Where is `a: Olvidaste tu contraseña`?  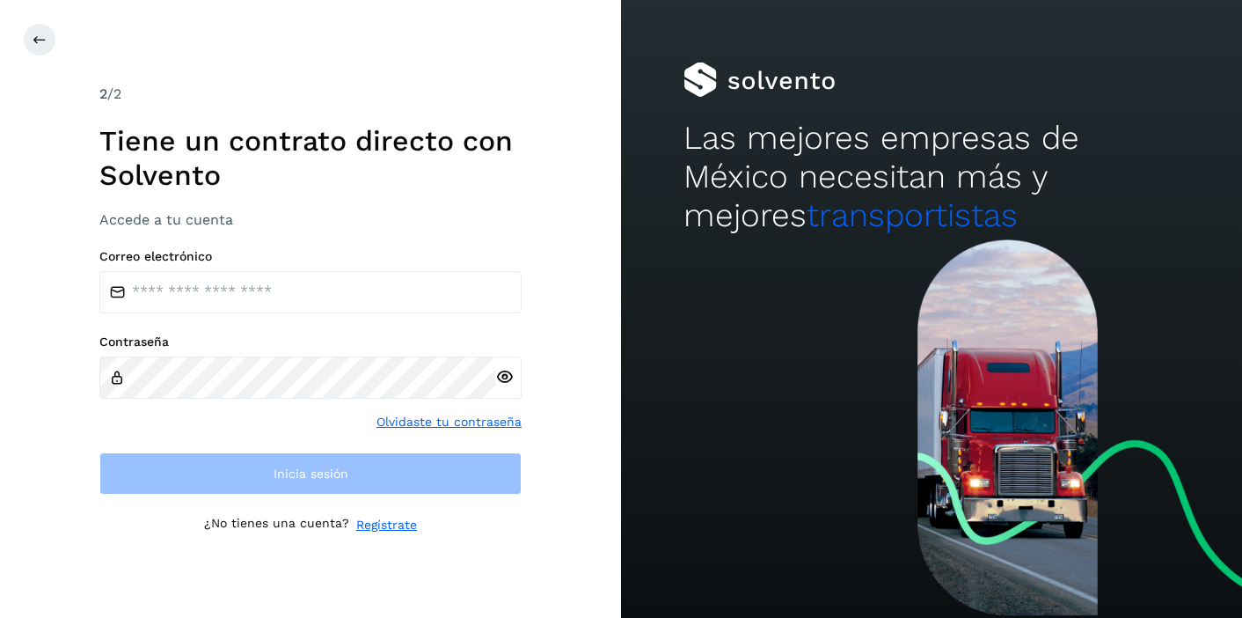
a: Olvidaste tu contraseña is located at coordinates (449, 421).